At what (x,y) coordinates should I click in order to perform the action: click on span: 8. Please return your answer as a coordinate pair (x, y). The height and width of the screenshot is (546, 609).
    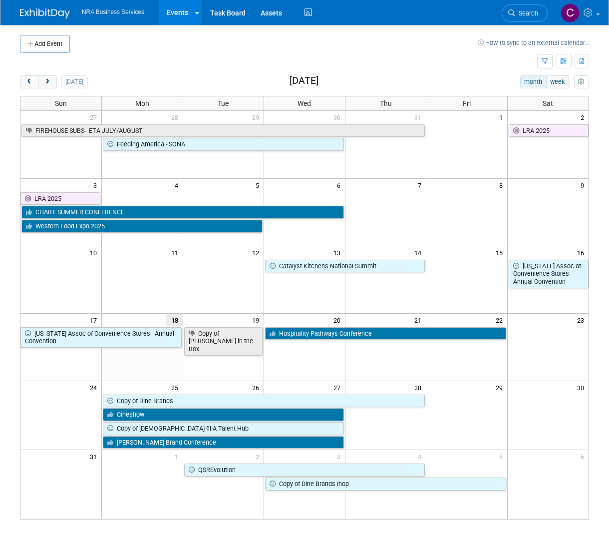
    Looking at the image, I should click on (503, 185).